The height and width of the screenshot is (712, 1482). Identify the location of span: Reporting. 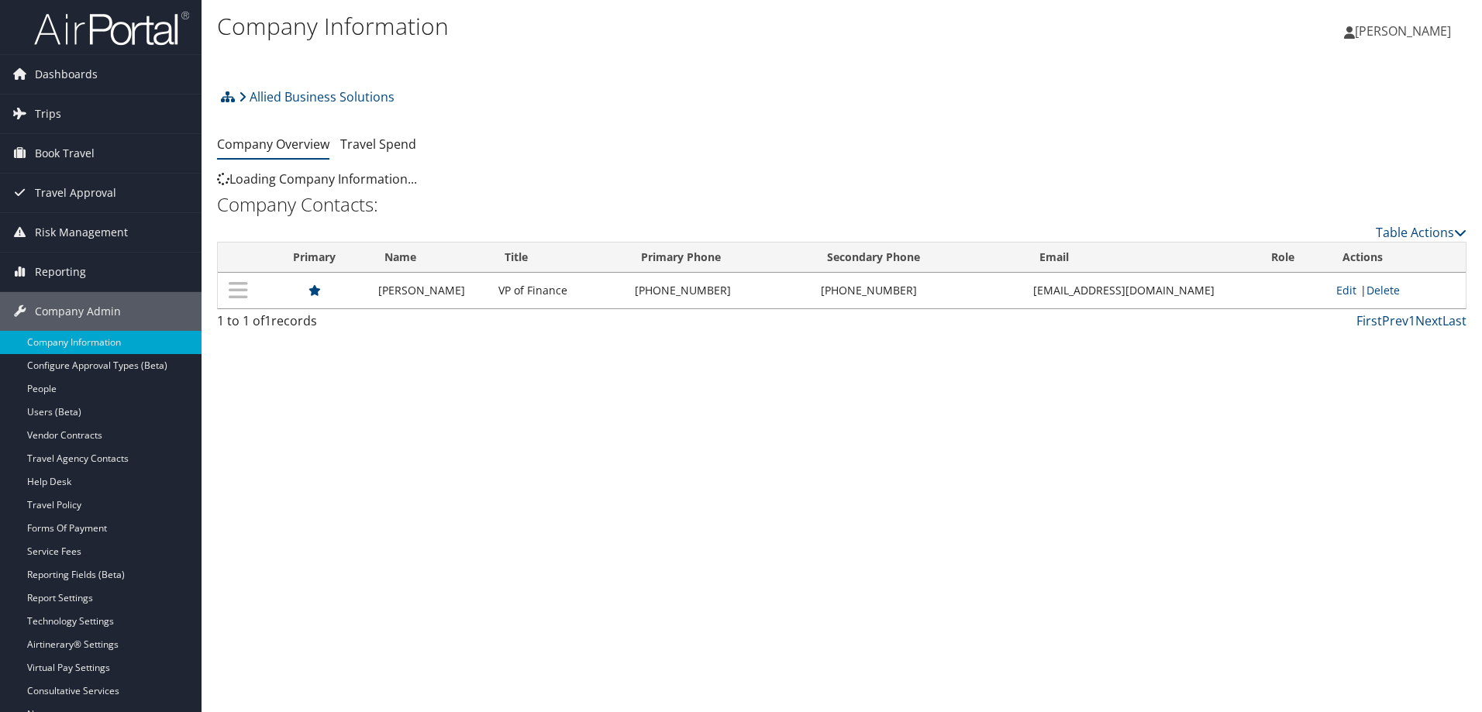
(60, 272).